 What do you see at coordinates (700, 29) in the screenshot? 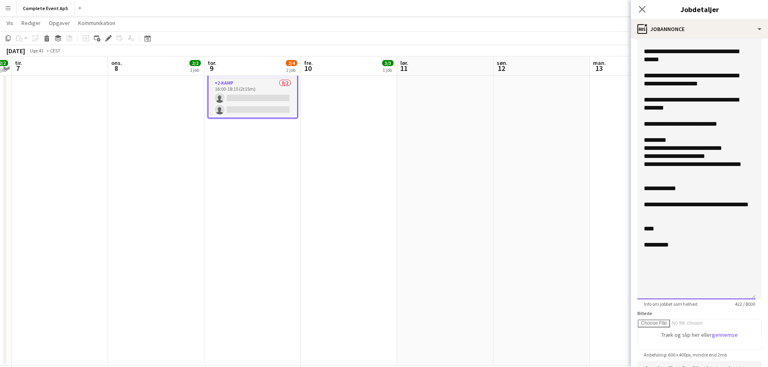
I see `div: Jobannonce` at bounding box center [700, 29].